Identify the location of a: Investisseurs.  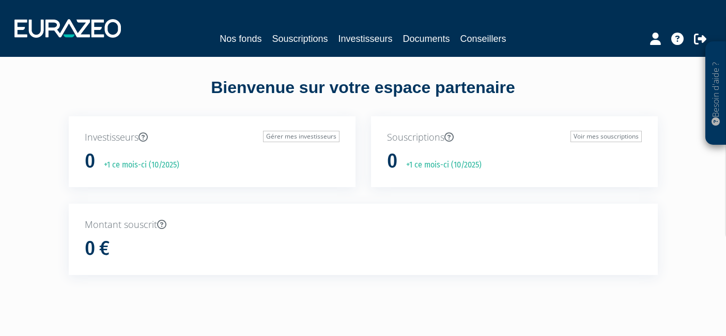
(365, 39).